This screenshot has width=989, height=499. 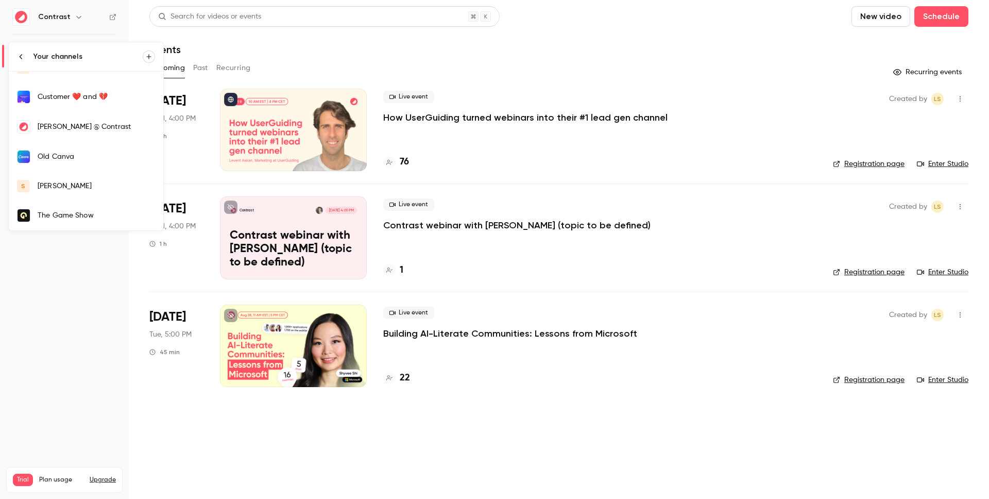 What do you see at coordinates (23, 186) in the screenshot?
I see `span: s` at bounding box center [23, 186].